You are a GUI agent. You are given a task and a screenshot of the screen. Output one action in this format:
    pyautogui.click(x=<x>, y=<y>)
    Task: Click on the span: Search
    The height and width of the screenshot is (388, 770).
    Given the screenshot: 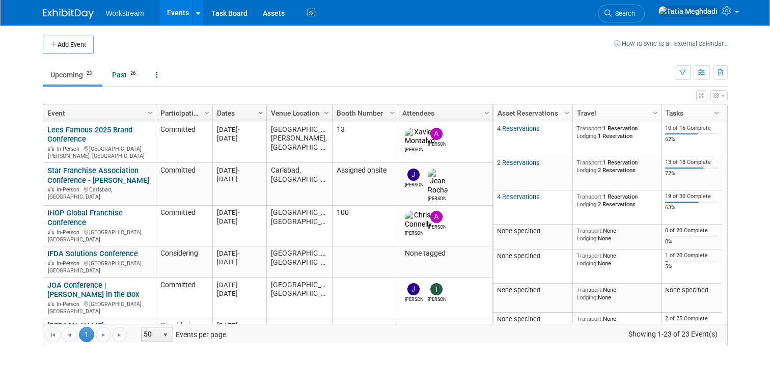 What is the action you would take?
    pyautogui.click(x=623, y=13)
    